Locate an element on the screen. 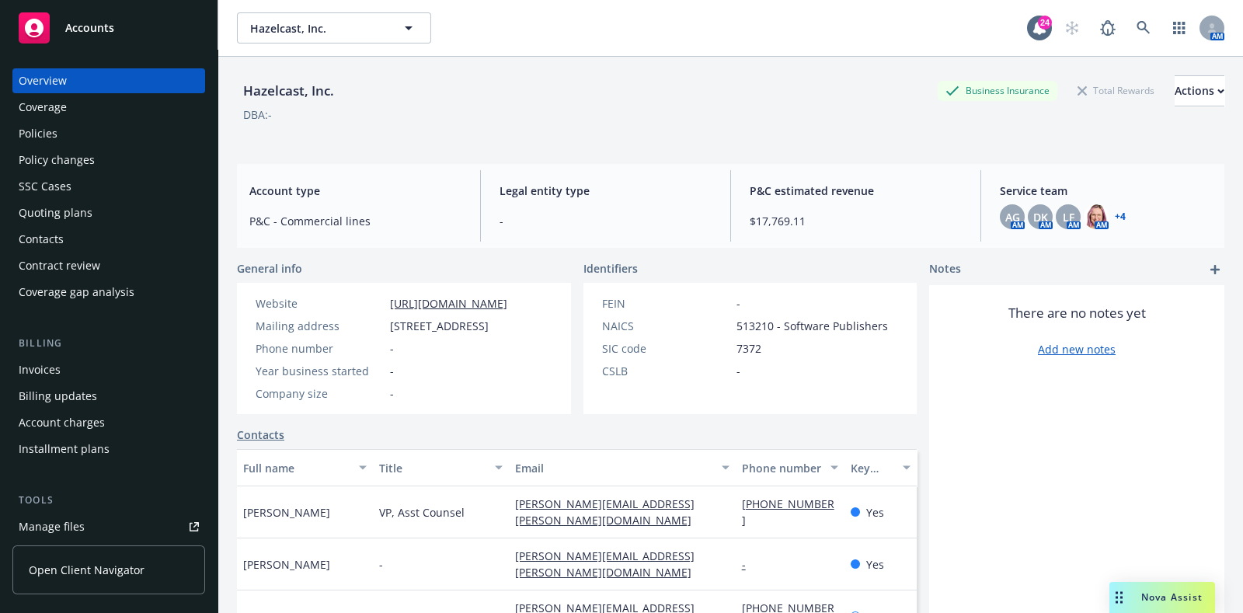 The height and width of the screenshot is (613, 1243). div: Contacts is located at coordinates (41, 239).